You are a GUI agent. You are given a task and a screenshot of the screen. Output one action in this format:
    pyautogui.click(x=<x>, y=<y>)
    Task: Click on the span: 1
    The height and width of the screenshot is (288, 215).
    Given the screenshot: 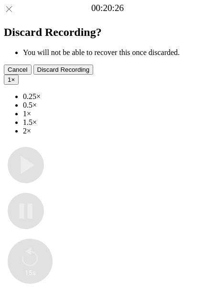 What is the action you would take?
    pyautogui.click(x=9, y=79)
    